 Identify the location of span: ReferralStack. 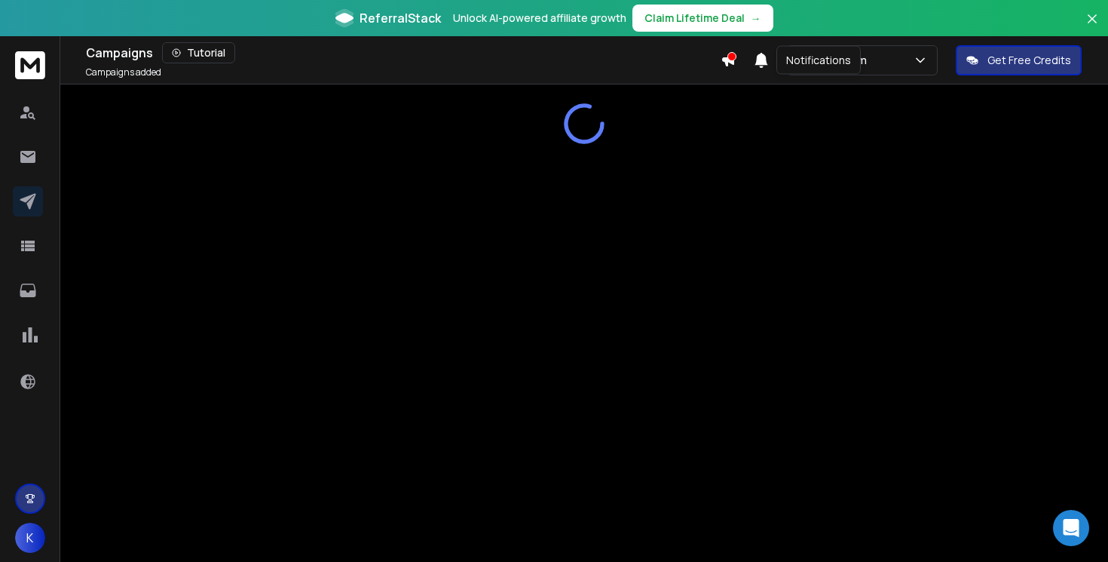
(400, 18).